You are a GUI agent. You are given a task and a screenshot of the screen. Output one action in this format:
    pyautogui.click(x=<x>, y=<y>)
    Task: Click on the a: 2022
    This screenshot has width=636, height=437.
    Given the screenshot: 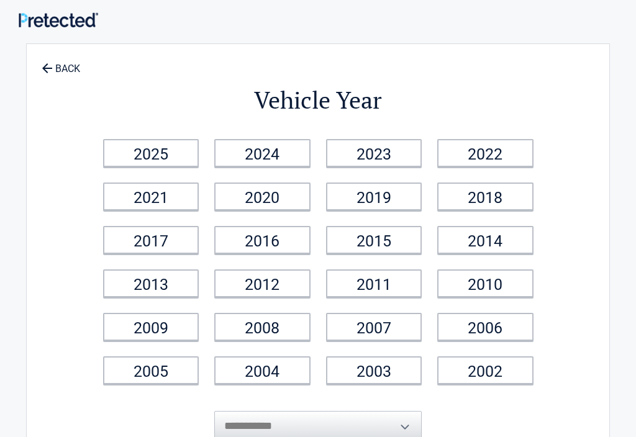 What is the action you would take?
    pyautogui.click(x=485, y=153)
    